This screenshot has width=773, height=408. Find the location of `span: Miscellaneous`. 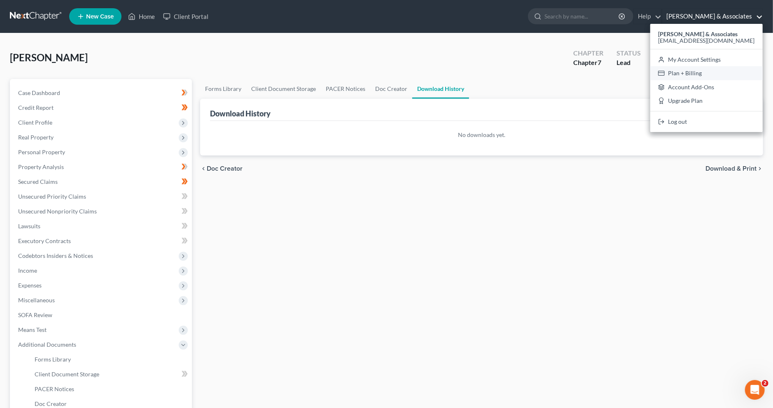

span: Miscellaneous is located at coordinates (36, 300).